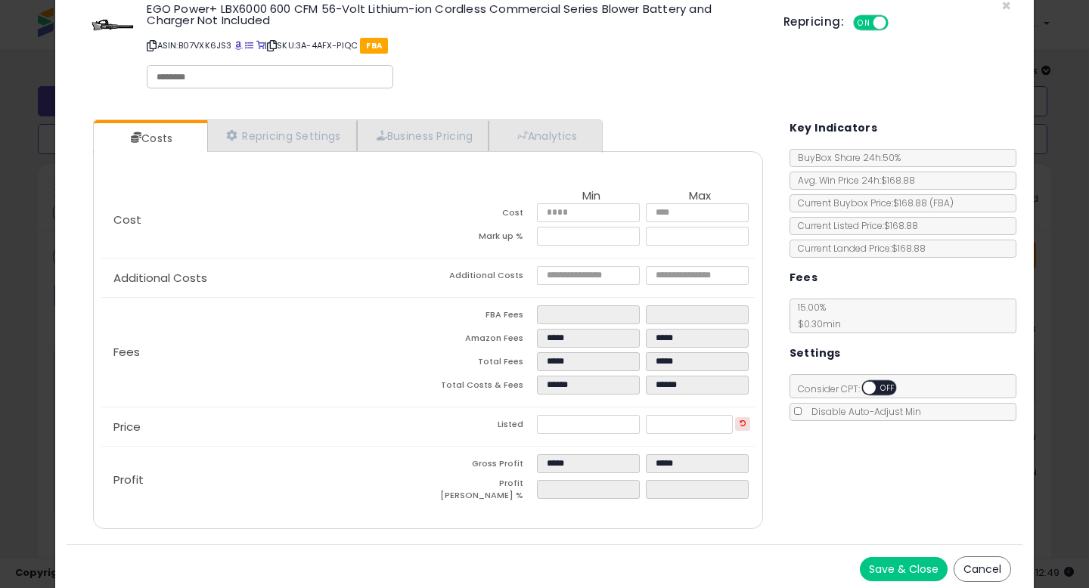 This screenshot has width=1089, height=588. What do you see at coordinates (150, 138) in the screenshot?
I see `a: Costs` at bounding box center [150, 138].